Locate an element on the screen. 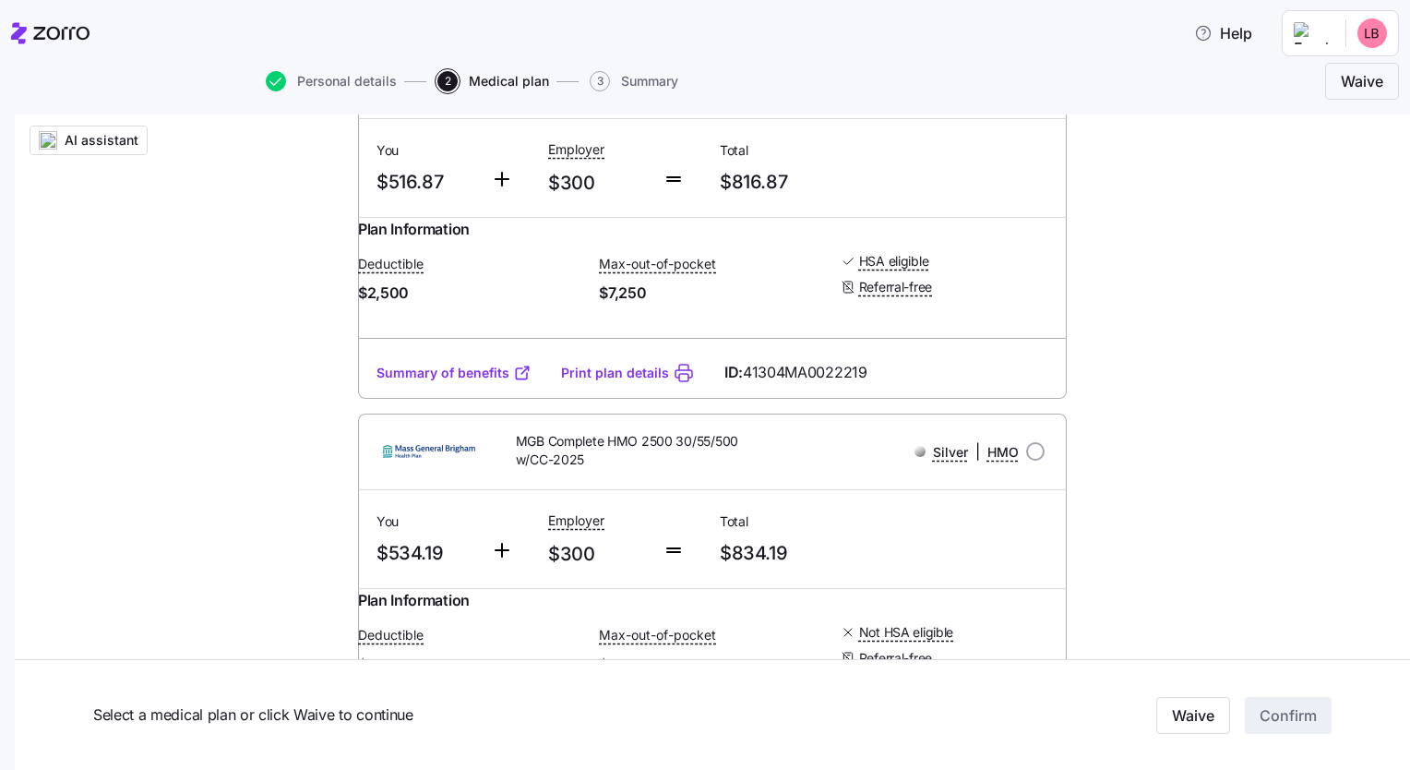  button: 2Medical plan is located at coordinates (493, 81).